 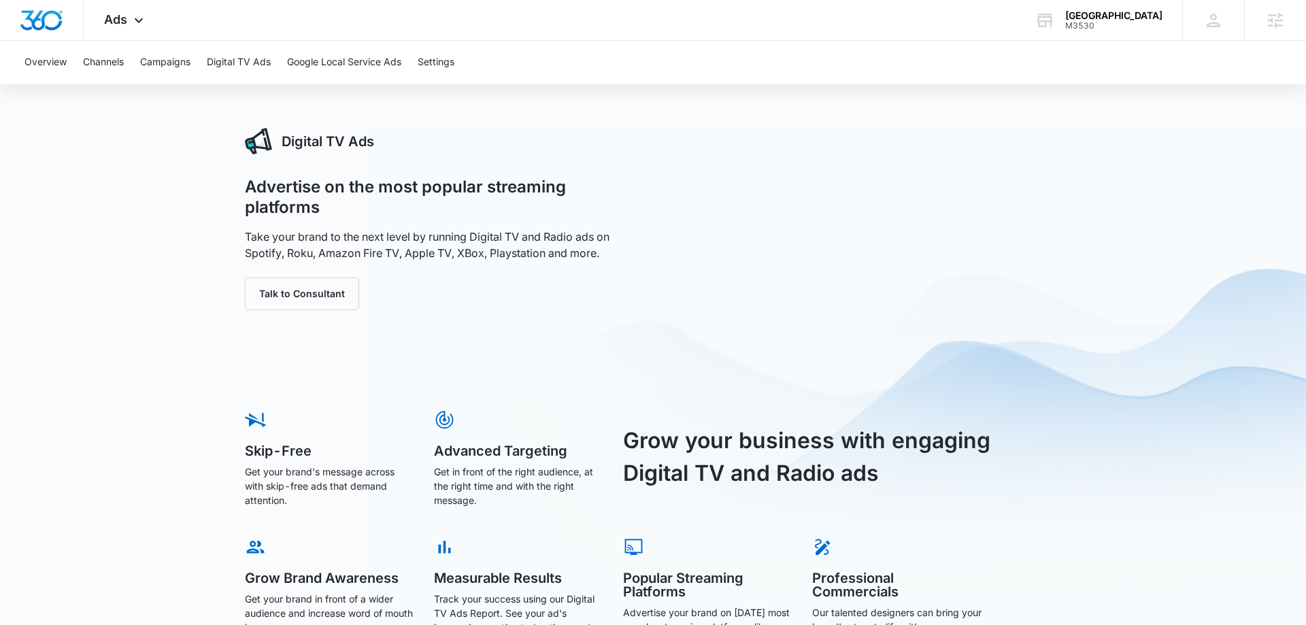 I want to click on h5: Skip-Free, so click(x=330, y=451).